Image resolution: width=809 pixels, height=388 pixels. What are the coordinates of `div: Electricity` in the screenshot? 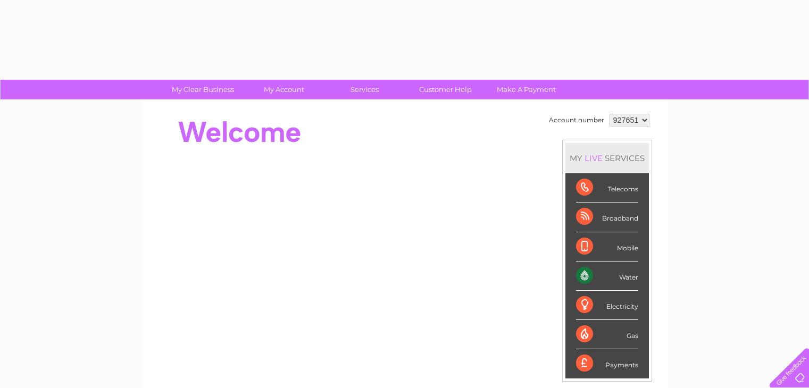 It's located at (607, 305).